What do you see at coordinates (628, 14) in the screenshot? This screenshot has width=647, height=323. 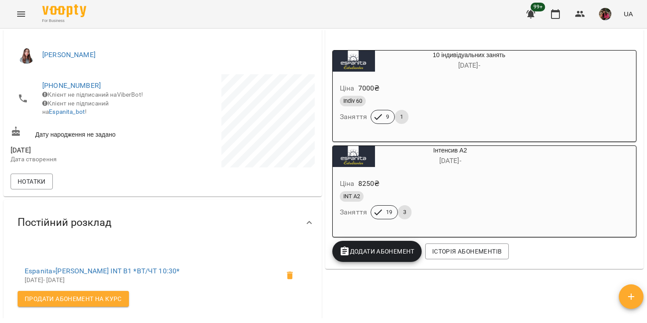 I see `span: UA` at bounding box center [628, 14].